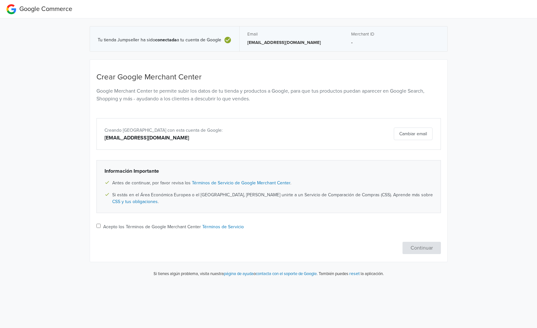 The image size is (537, 328). Describe the element at coordinates (269, 95) in the screenshot. I see `p: Google Merchant Center te permite subir los datos de tu tienda y productos a Google, para que tus...` at that location.